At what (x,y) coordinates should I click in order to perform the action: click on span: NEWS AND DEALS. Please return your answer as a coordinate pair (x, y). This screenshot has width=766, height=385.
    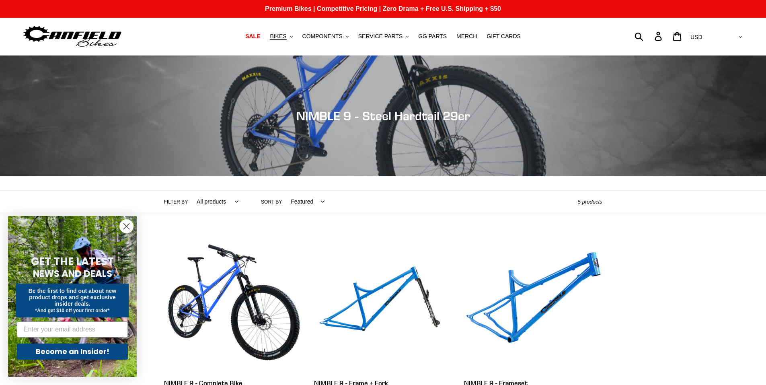
    Looking at the image, I should click on (72, 273).